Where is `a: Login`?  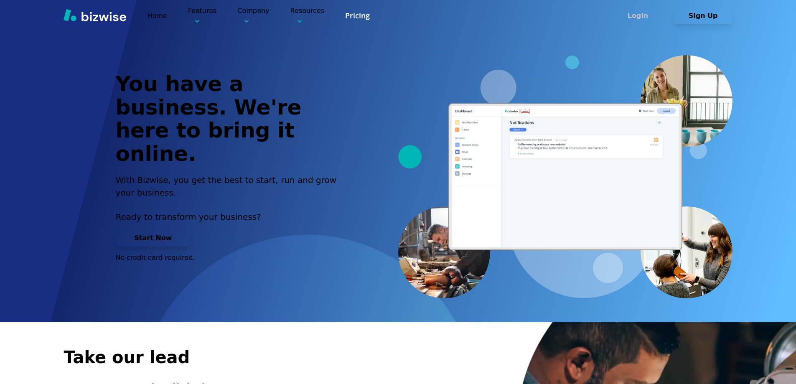 a: Login is located at coordinates (641, 15).